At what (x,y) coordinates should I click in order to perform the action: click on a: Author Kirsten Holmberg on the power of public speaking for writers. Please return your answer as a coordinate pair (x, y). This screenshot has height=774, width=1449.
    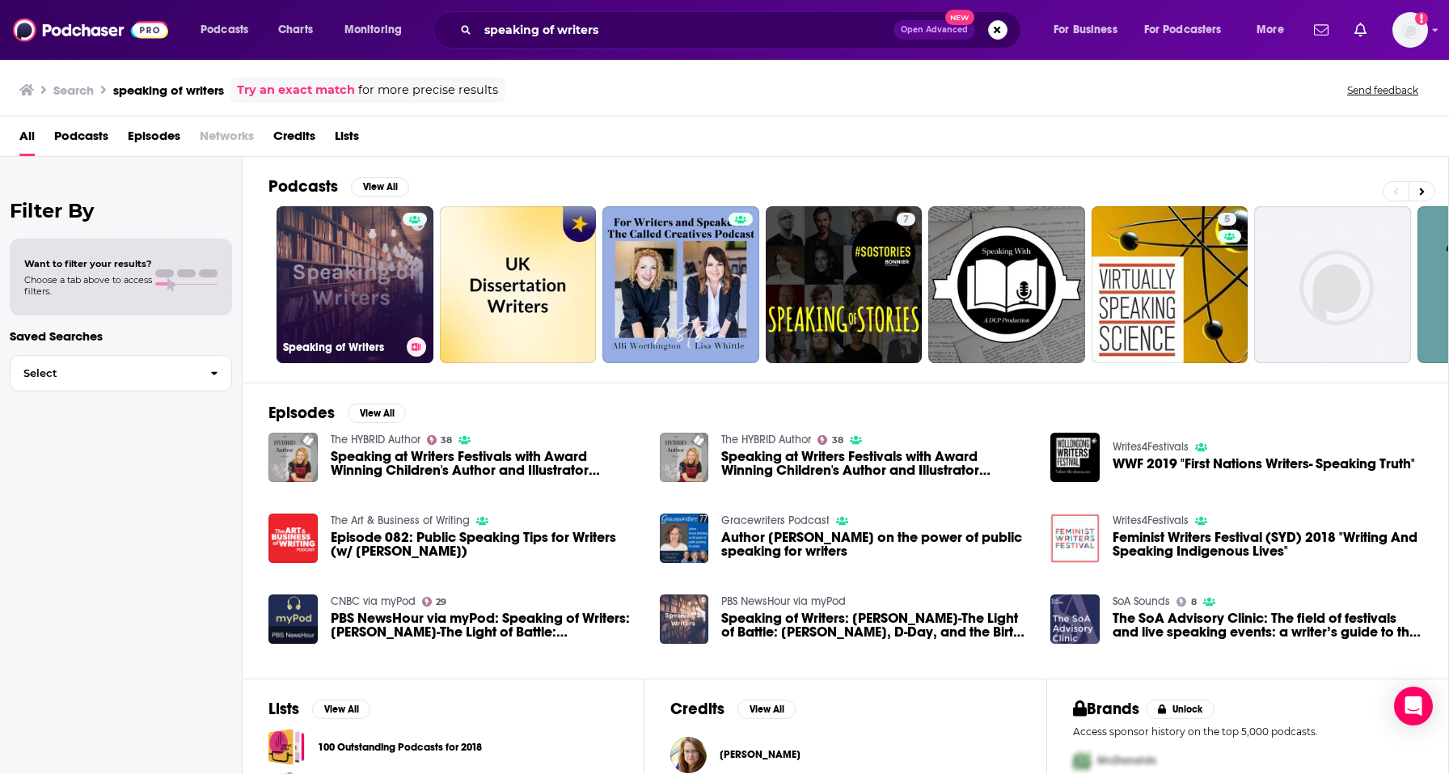
    Looking at the image, I should click on (876, 544).